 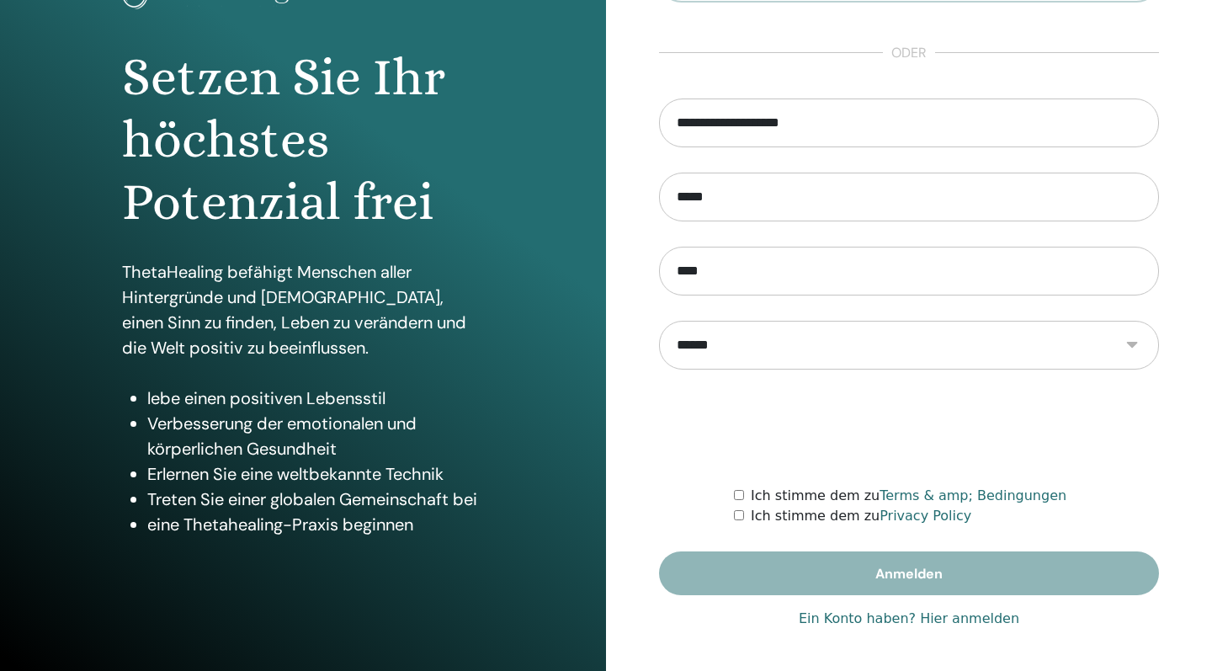 I want to click on a: Privacy Policy, so click(x=925, y=515).